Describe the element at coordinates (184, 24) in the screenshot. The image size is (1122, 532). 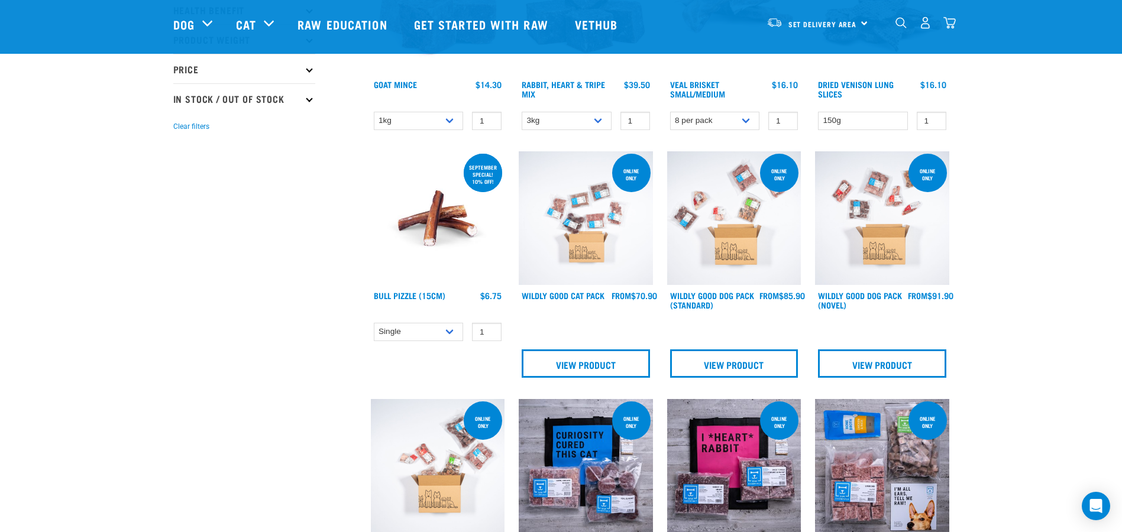
I see `a: Dog` at that location.